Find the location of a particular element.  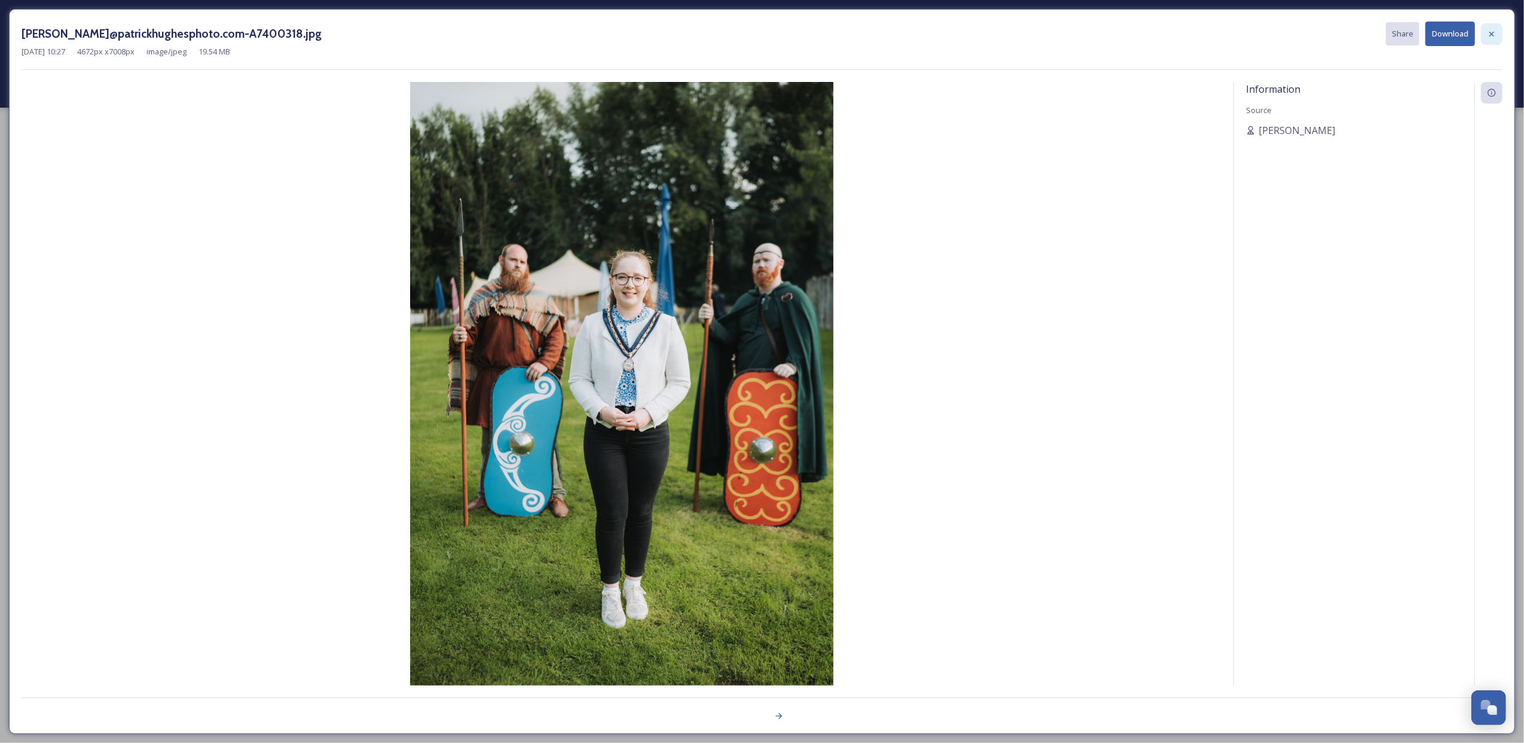

span: 19.54 MB is located at coordinates (214, 51).